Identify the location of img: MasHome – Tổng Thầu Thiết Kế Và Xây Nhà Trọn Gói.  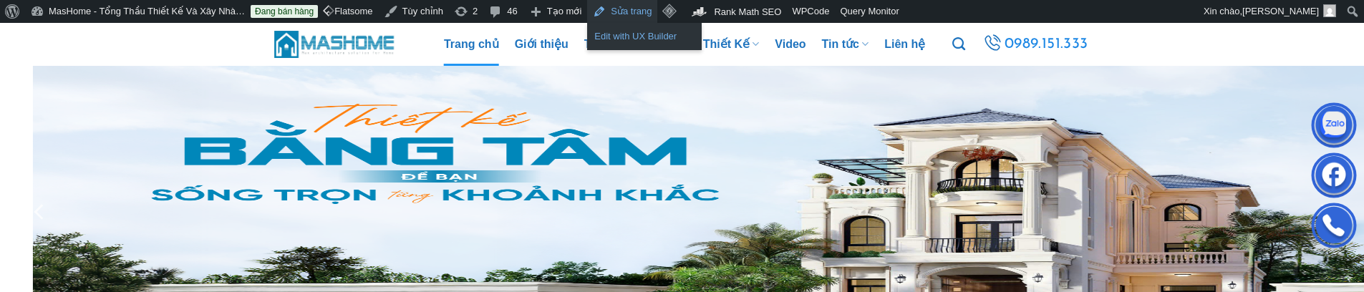
(335, 44).